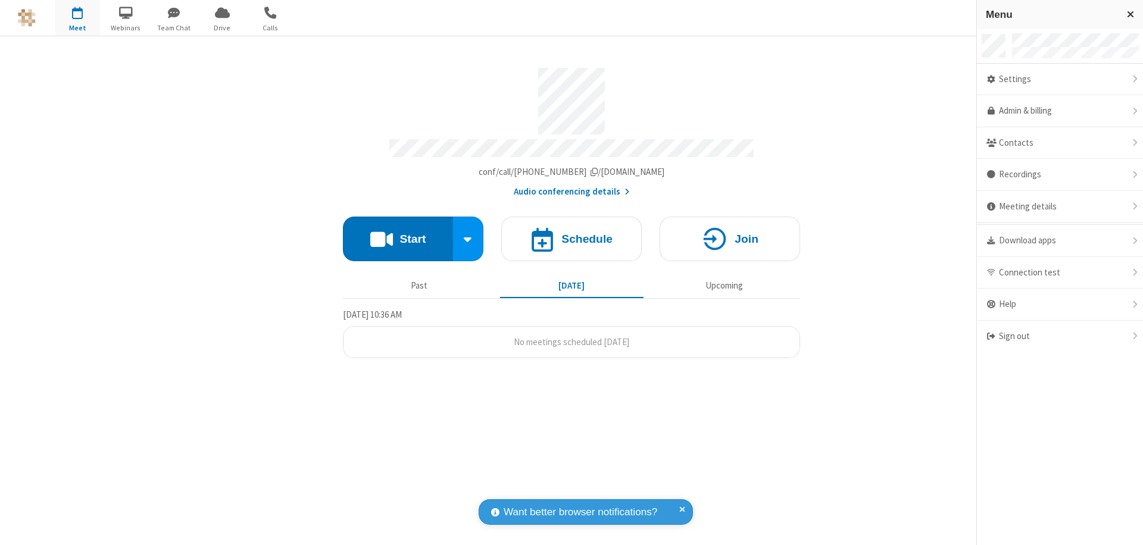 This screenshot has height=545, width=1143. Describe the element at coordinates (747, 239) in the screenshot. I see `h4: Join` at that location.